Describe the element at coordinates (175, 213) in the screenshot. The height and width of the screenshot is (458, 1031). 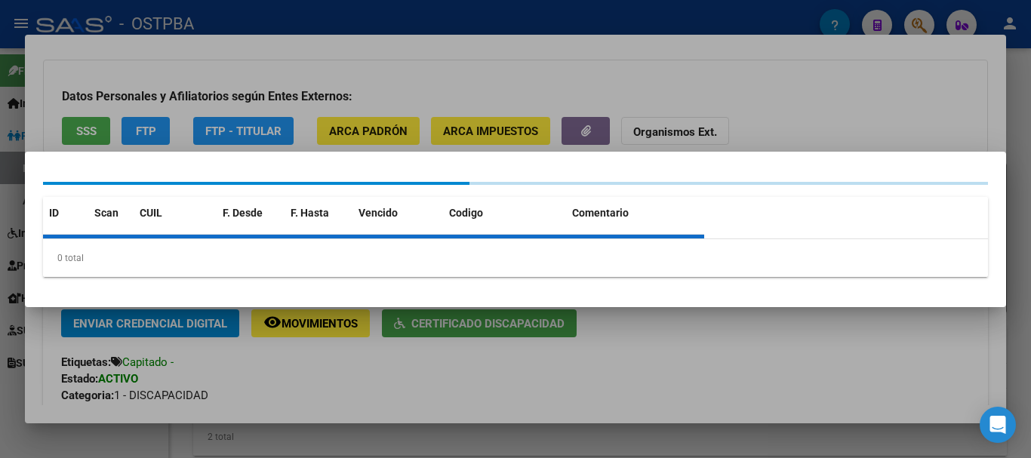
I see `datatable-header-cell: CUIL` at that location.